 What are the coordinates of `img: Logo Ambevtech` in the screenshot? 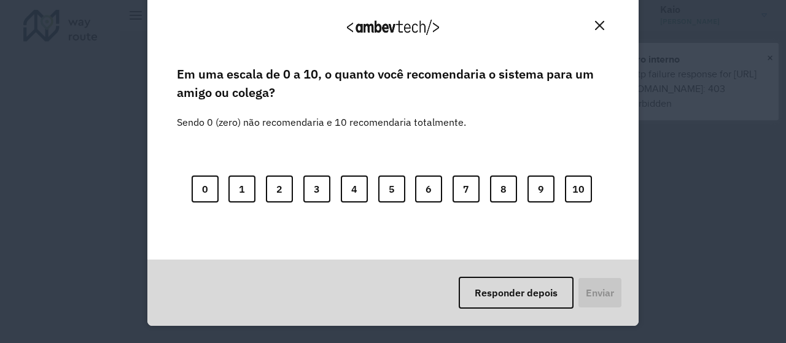 It's located at (393, 27).